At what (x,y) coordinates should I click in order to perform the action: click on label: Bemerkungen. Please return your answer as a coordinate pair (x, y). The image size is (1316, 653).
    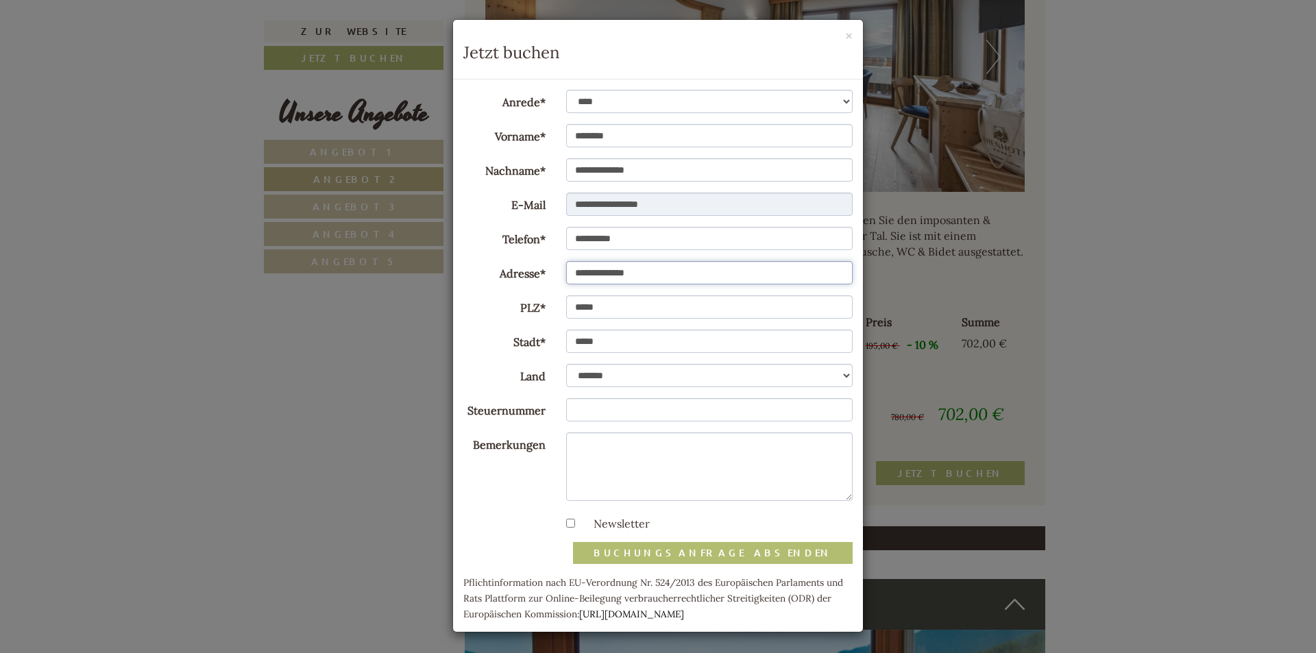
    Looking at the image, I should click on (505, 443).